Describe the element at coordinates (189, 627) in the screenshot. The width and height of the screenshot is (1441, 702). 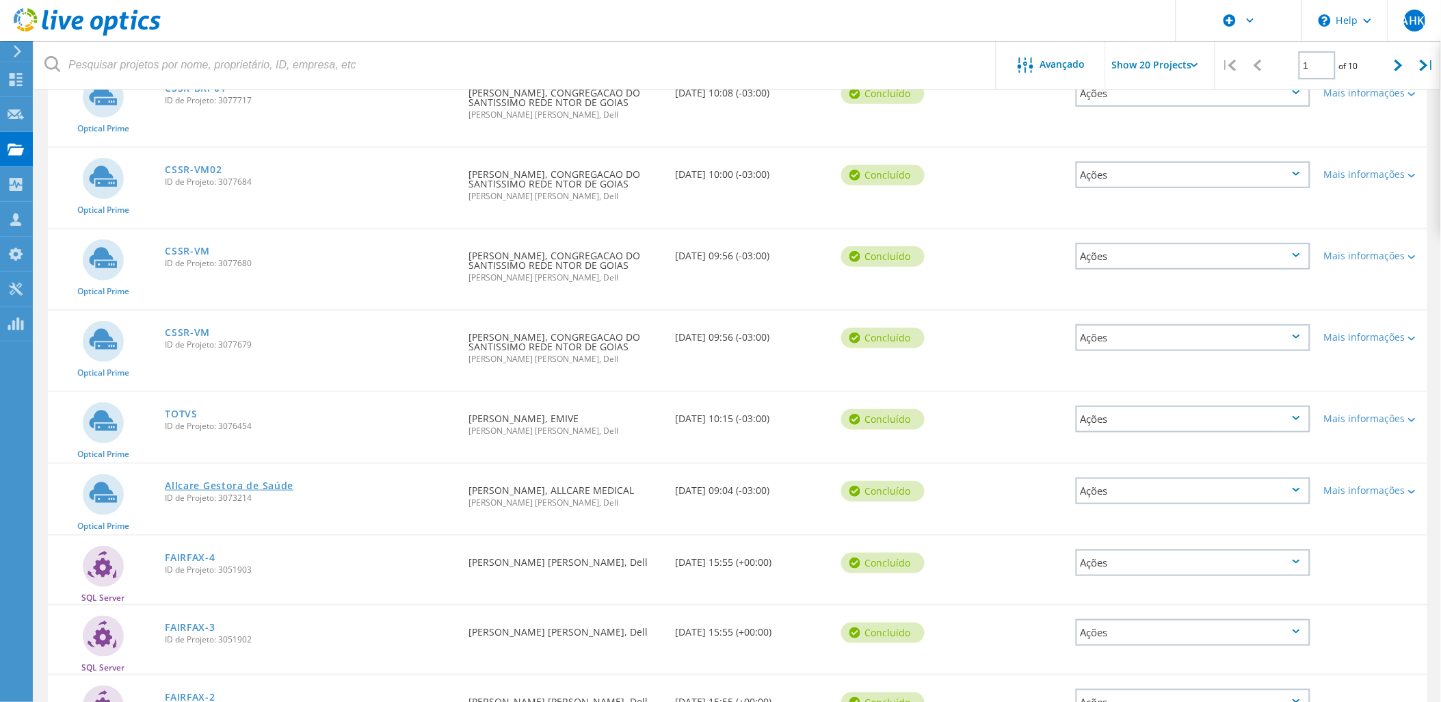
I see `a: FAIRFAX-3` at that location.